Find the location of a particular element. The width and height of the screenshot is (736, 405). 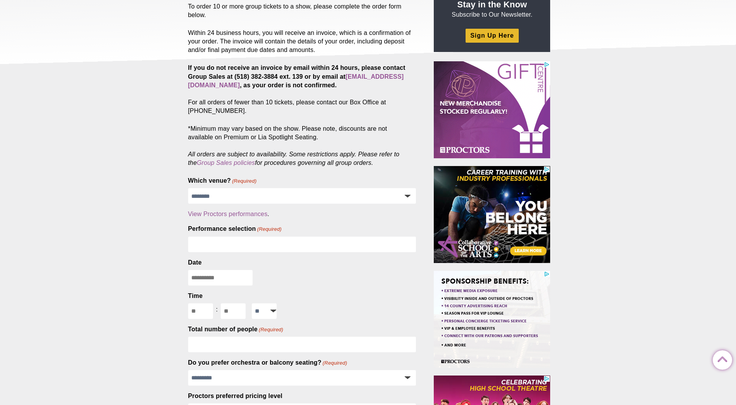

legend: Time is located at coordinates (196, 296).